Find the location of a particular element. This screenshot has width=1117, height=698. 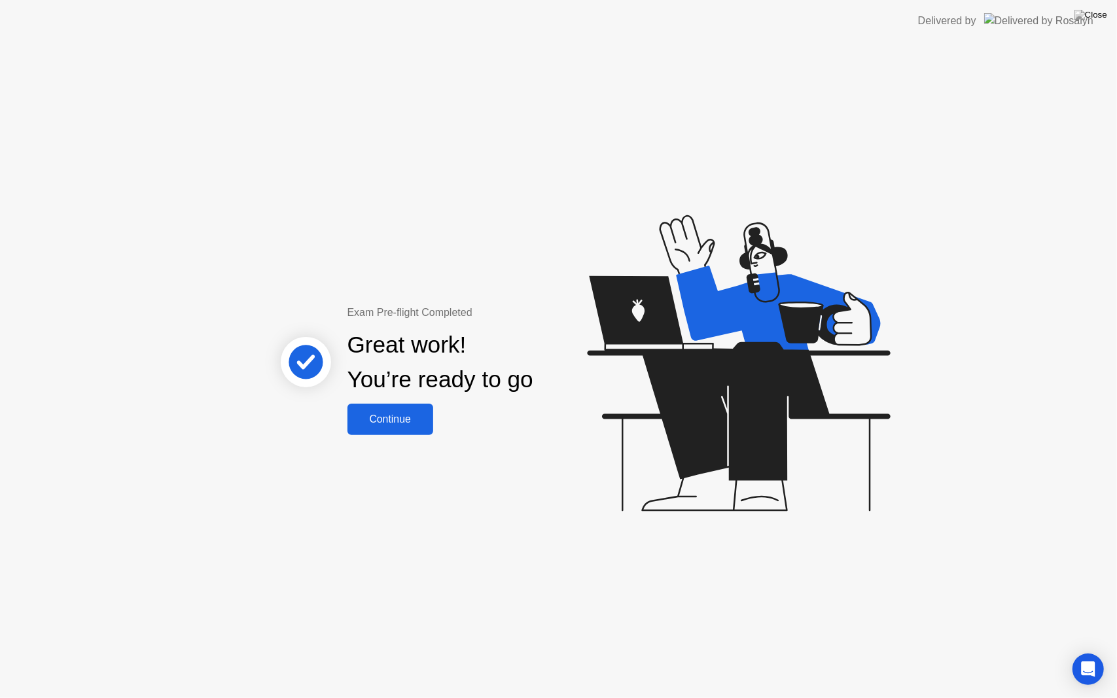

div: Open Intercom Messenger is located at coordinates (1088, 669).